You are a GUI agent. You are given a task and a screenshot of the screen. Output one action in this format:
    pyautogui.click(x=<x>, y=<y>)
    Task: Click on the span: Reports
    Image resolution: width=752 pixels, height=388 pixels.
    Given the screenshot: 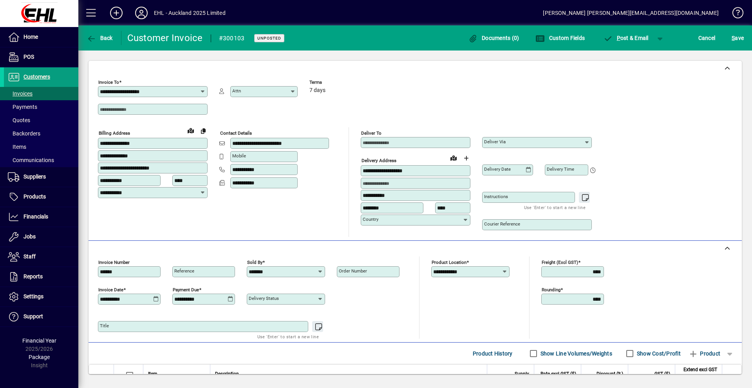 What is the action you would take?
    pyautogui.click(x=33, y=277)
    